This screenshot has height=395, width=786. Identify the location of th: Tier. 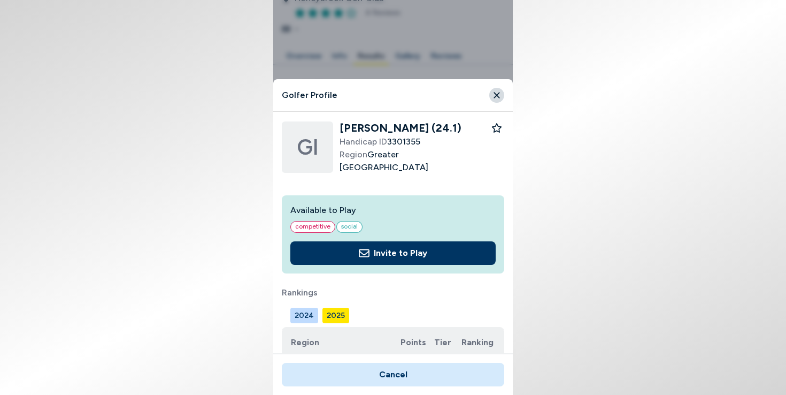
(448, 342).